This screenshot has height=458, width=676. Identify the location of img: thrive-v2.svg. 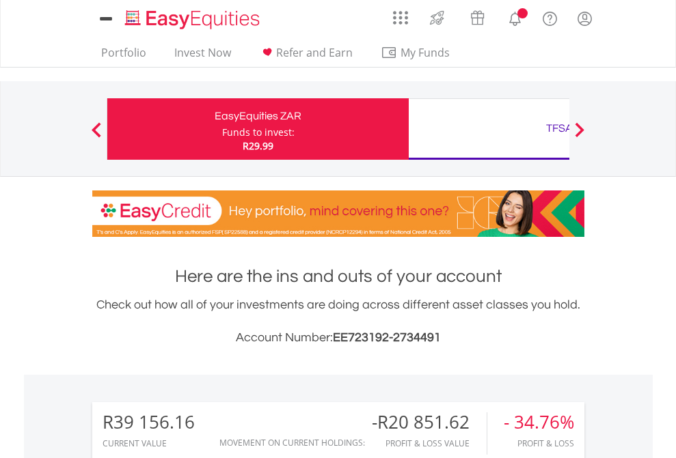
(437, 18).